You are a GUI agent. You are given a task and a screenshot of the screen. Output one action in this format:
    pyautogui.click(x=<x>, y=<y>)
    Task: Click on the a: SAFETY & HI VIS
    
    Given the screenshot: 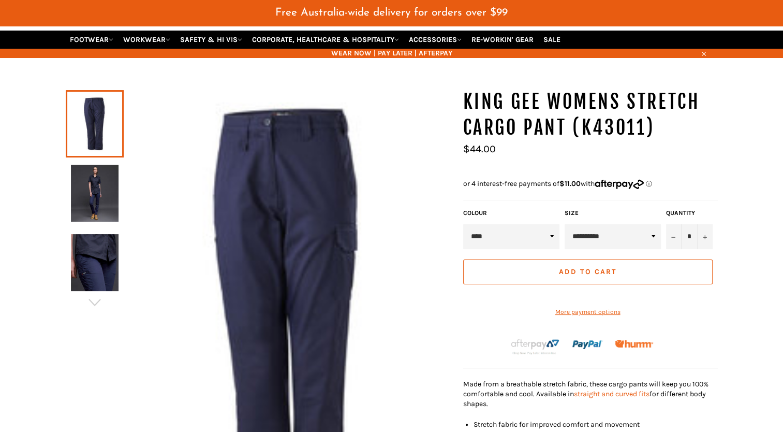 What is the action you would take?
    pyautogui.click(x=211, y=39)
    